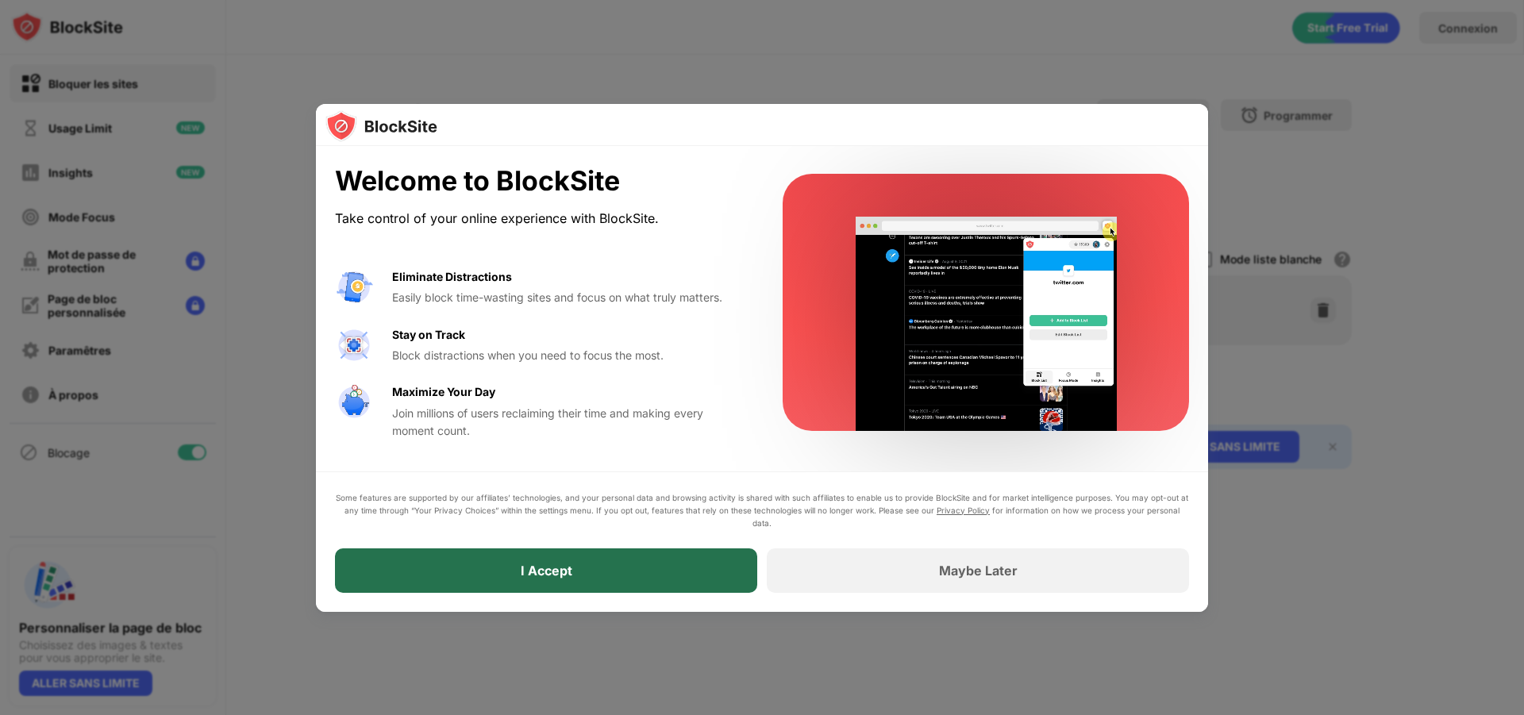 This screenshot has width=1524, height=715. Describe the element at coordinates (429, 335) in the screenshot. I see `div: Stay on Track` at that location.